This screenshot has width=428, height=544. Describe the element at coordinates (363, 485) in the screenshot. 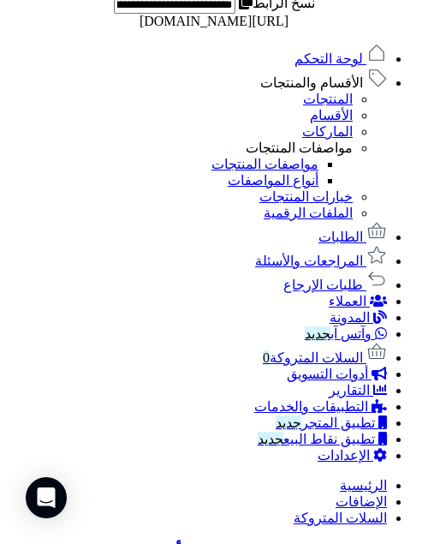

I see `a: الرئيسية` at that location.